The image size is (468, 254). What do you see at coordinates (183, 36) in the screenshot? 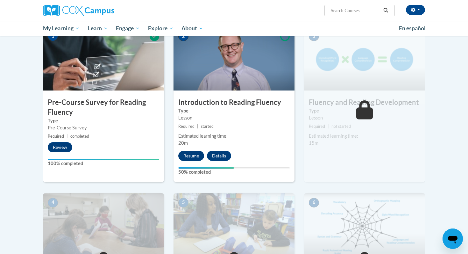
I see `span: 2` at bounding box center [183, 36].